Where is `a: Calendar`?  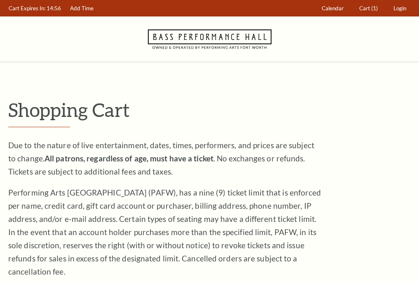
a: Calendar is located at coordinates (333, 8).